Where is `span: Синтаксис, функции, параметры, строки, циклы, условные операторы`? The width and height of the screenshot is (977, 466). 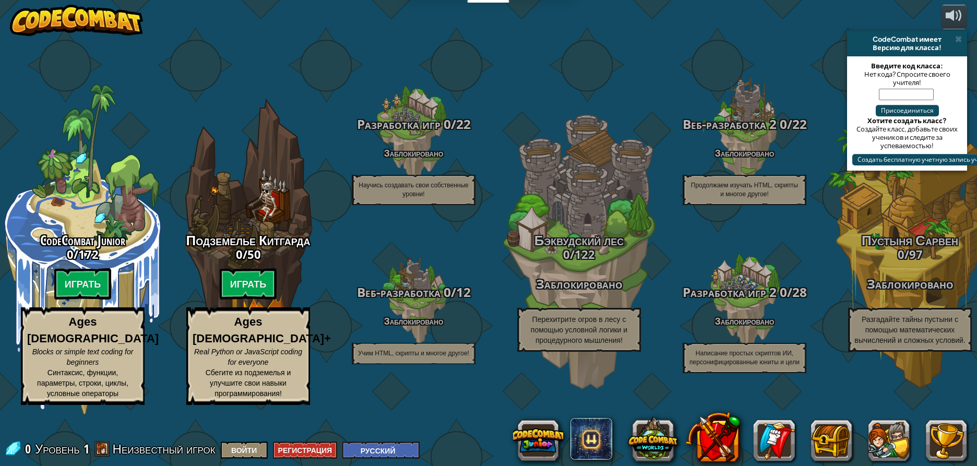 span: Синтаксис, функции, параметры, строки, циклы, условные операторы is located at coordinates (82, 383).